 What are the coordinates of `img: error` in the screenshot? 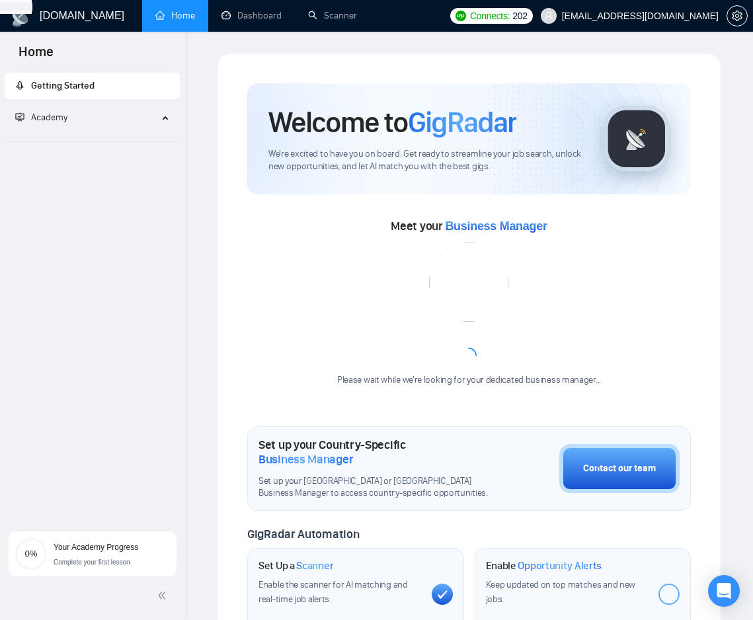 It's located at (469, 282).